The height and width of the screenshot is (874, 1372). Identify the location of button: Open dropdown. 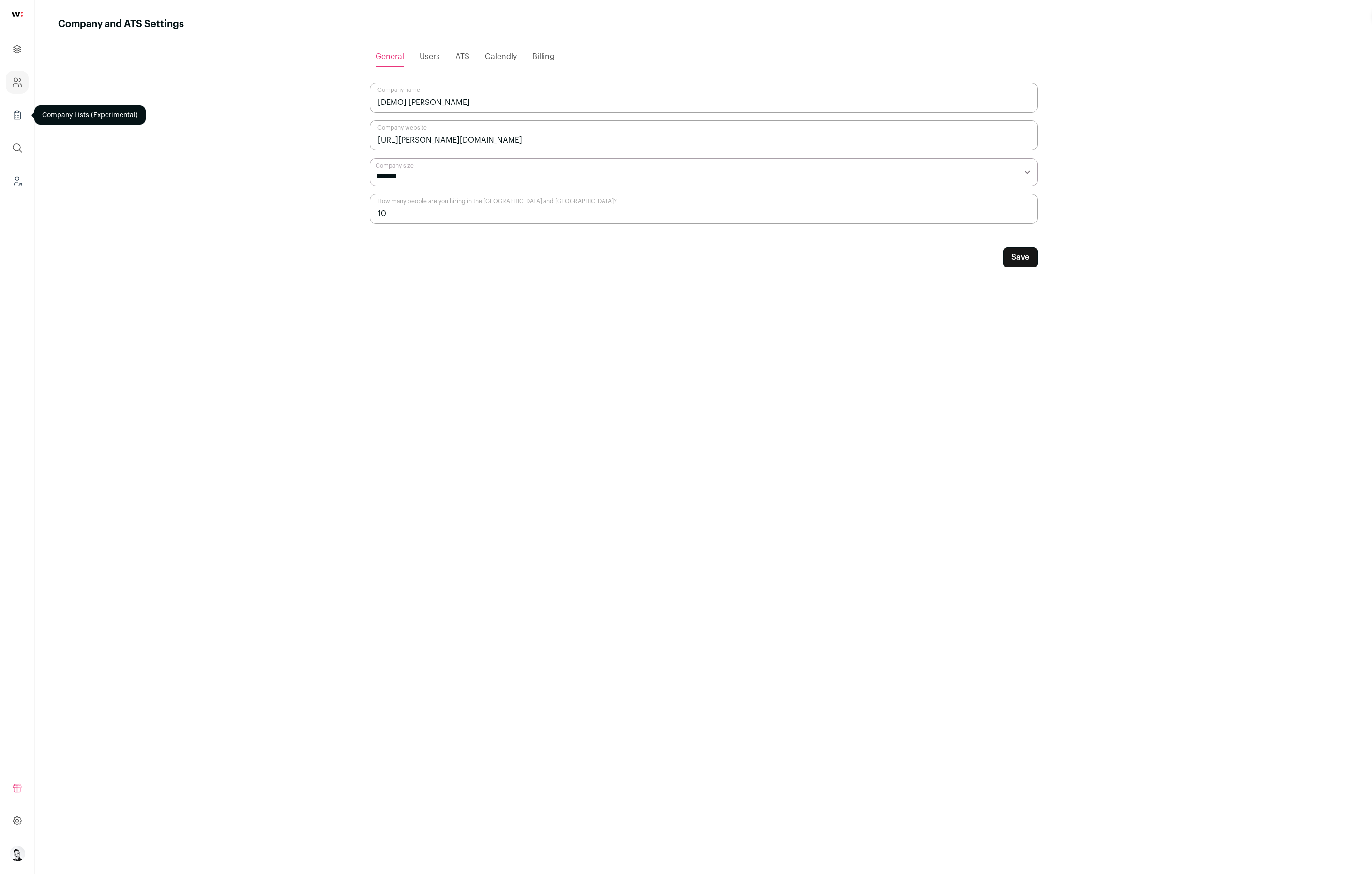
(18, 854).